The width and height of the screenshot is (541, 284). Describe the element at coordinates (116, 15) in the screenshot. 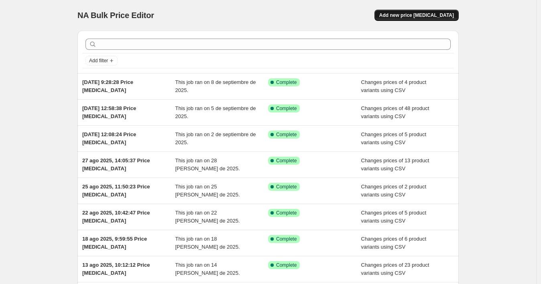

I see `span: NA Bulk Price Editor` at that location.